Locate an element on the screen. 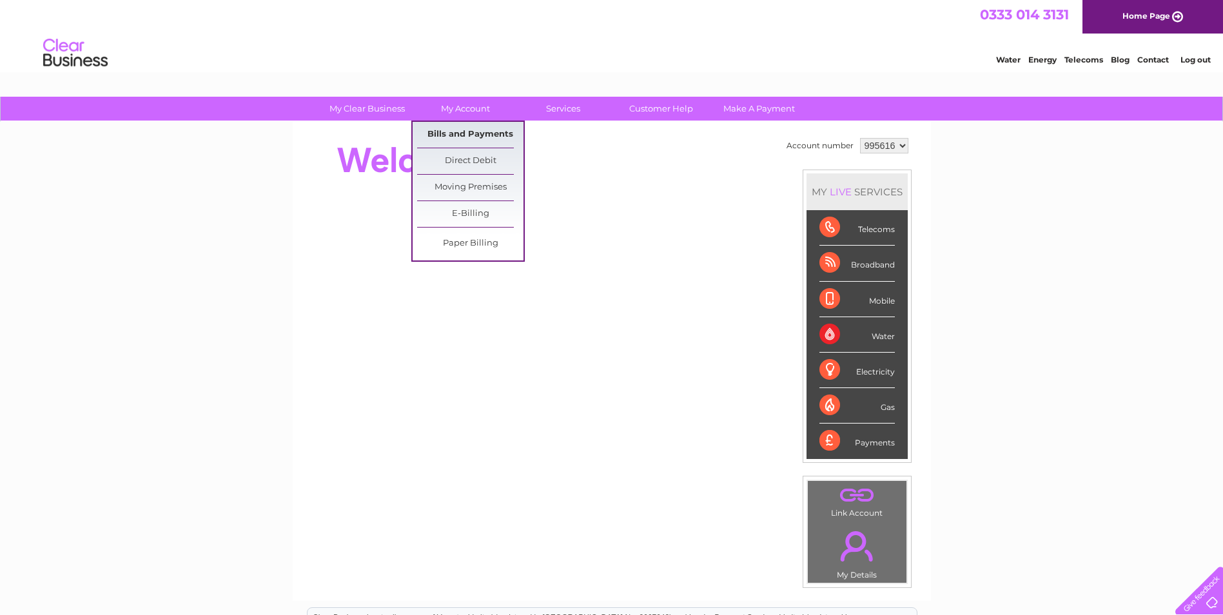 The width and height of the screenshot is (1223, 615). a: Telecoms is located at coordinates (1084, 59).